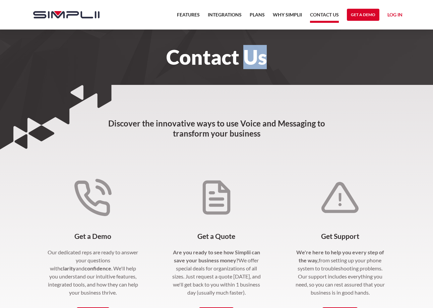 The height and width of the screenshot is (308, 433). Describe the element at coordinates (340, 272) in the screenshot. I see `p: from setting up your phone system to troubleshooting problems. Our support includes everything yo...` at that location.